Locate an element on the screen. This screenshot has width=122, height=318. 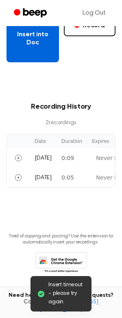
span: Contact us is located at coordinates (61, 305).